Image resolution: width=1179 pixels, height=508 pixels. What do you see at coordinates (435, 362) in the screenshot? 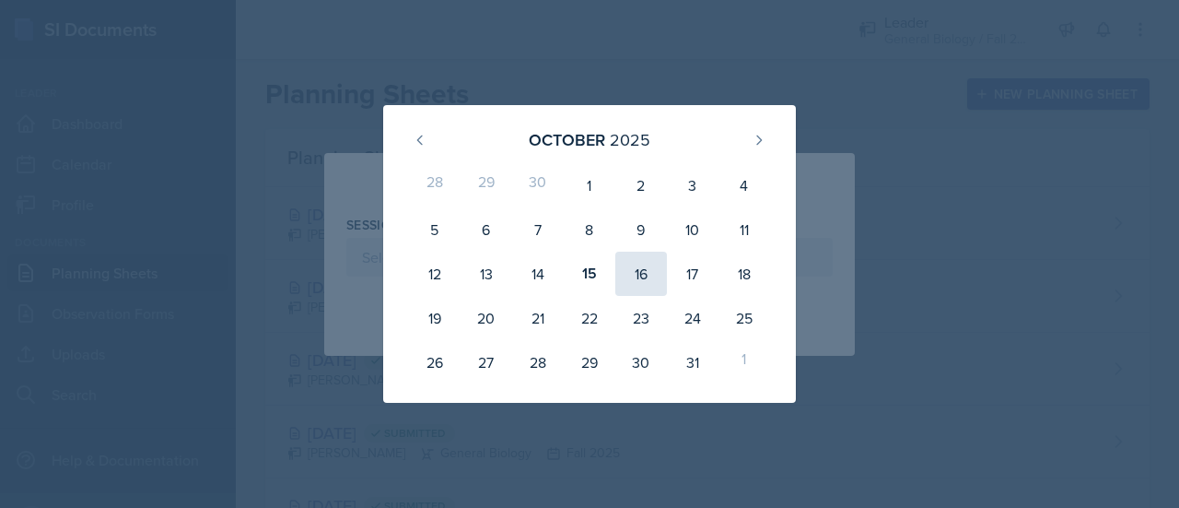
I see `div: 26` at bounding box center [435, 362].